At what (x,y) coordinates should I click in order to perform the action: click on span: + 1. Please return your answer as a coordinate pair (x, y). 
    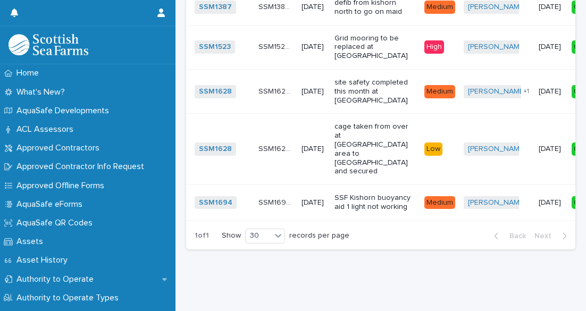
    Looking at the image, I should click on (526, 92).